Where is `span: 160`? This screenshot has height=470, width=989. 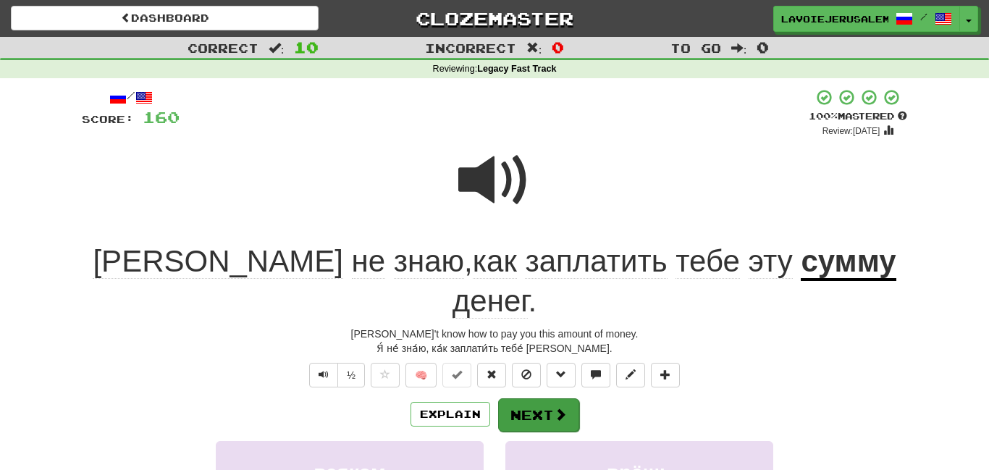 span: 160 is located at coordinates (161, 117).